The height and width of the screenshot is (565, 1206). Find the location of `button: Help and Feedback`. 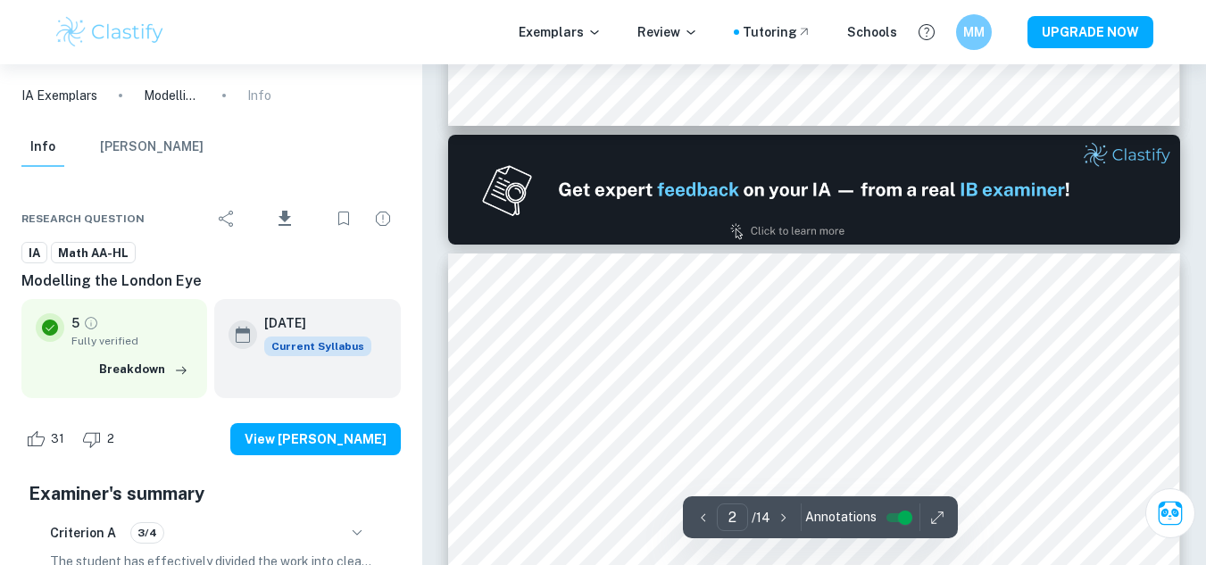

button: Help and Feedback is located at coordinates (927, 32).